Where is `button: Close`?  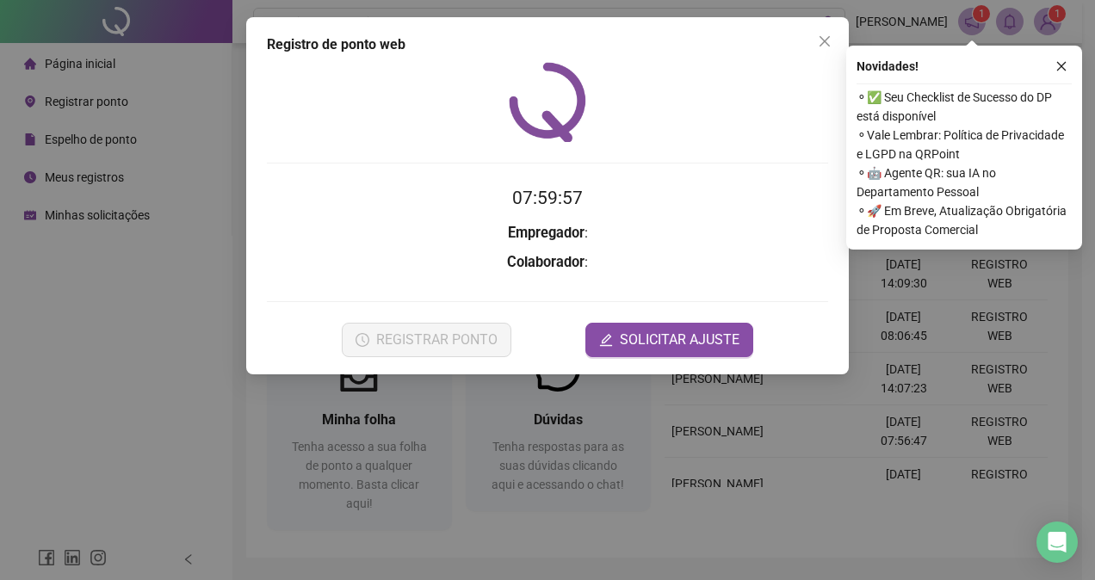 button: Close is located at coordinates (824, 41).